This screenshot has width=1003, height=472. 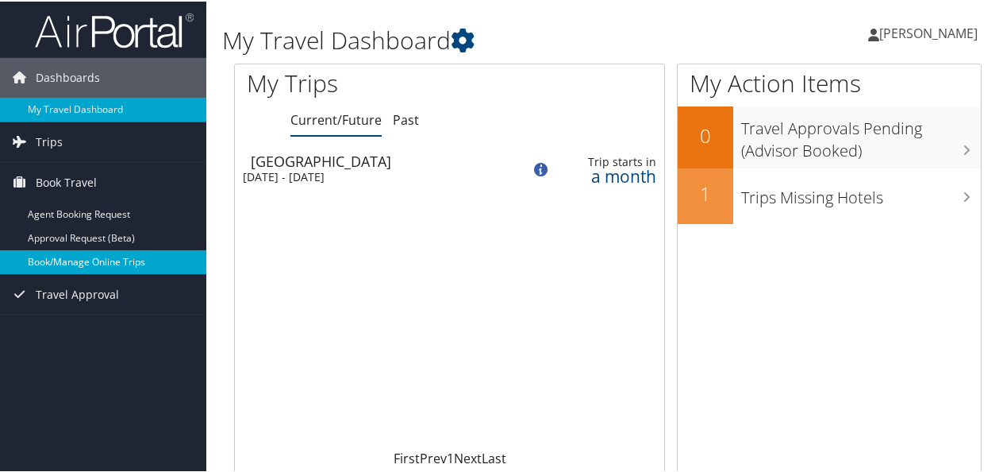 What do you see at coordinates (830, 135) in the screenshot?
I see `a: 0Travel Approvals Pending (Advisor Booked)` at bounding box center [830, 135].